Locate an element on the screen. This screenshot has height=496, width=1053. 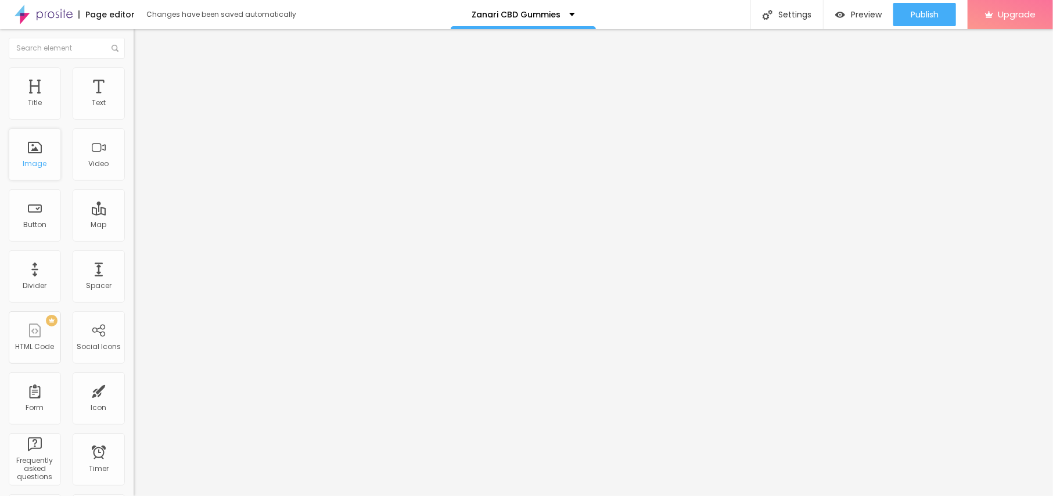
div: Video is located at coordinates (99, 164).